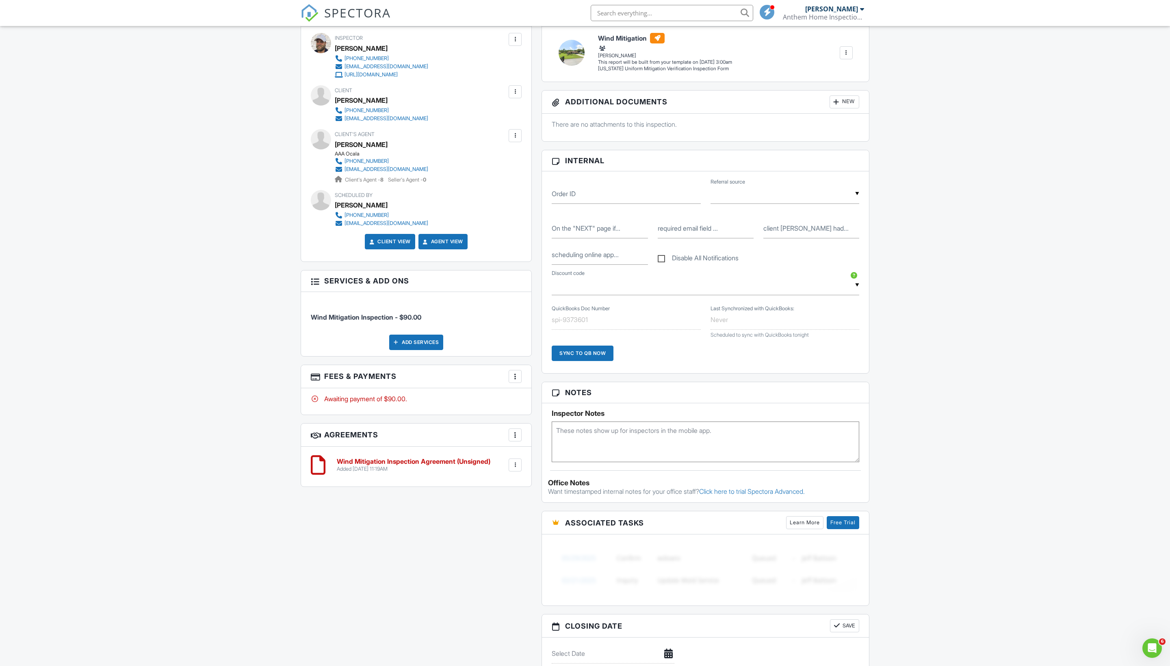 Image resolution: width=1170 pixels, height=666 pixels. What do you see at coordinates (705, 161) in the screenshot?
I see `h3: Internal` at bounding box center [705, 161].